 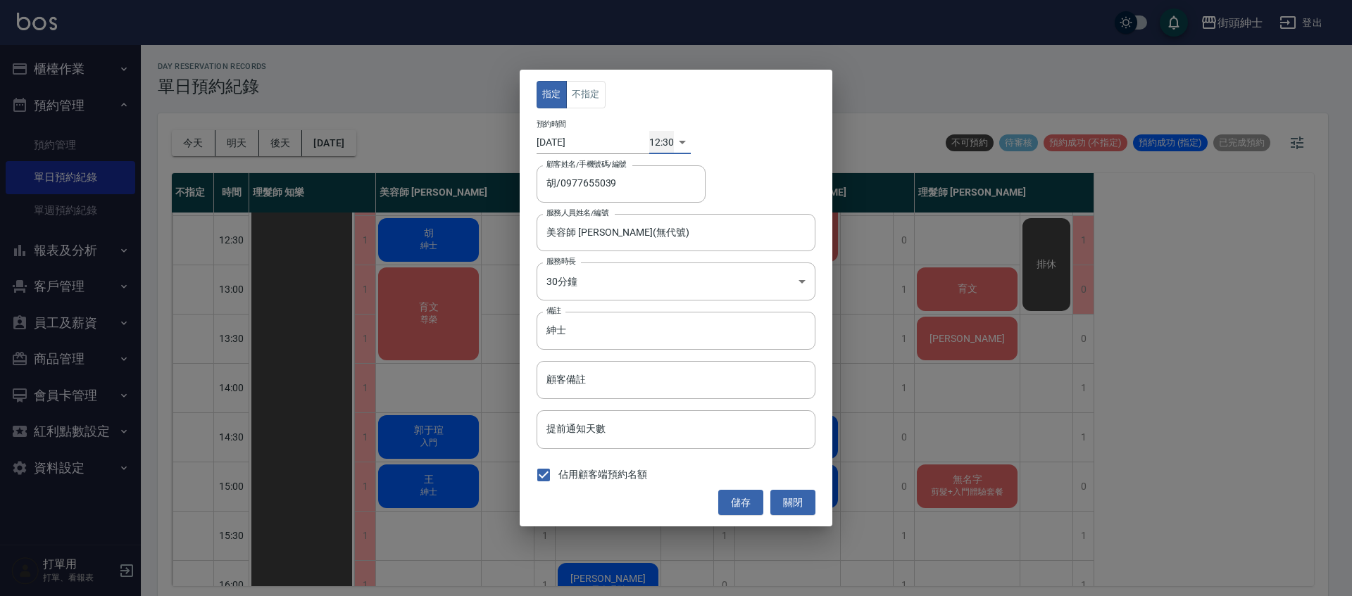 What do you see at coordinates (593, 142) in the screenshot?
I see `input: Choose date, selected date is 2025-09-22` at bounding box center [593, 142].